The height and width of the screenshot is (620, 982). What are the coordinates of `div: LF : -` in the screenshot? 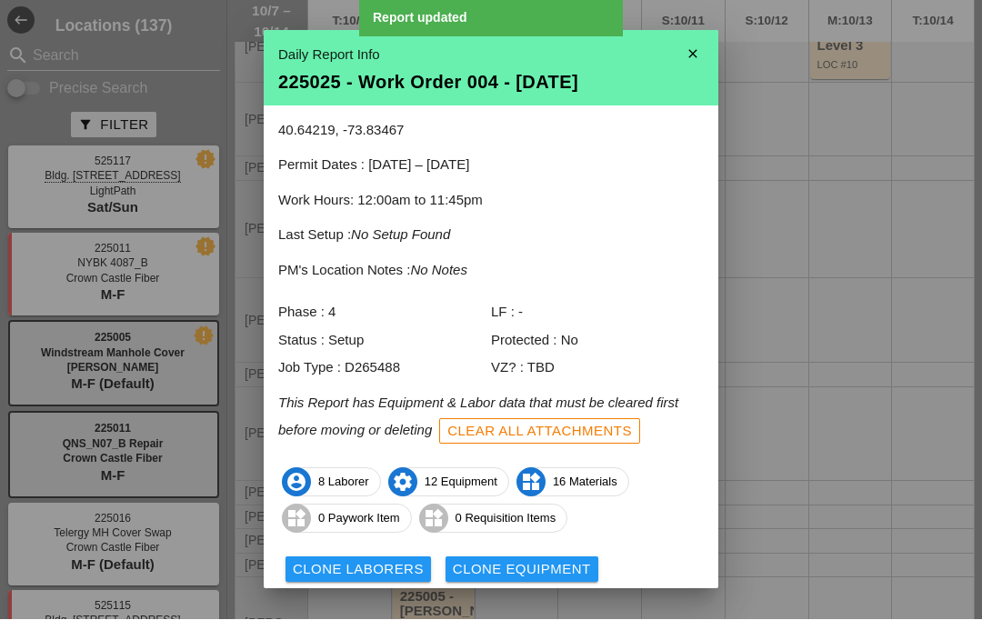 It's located at (597, 313).